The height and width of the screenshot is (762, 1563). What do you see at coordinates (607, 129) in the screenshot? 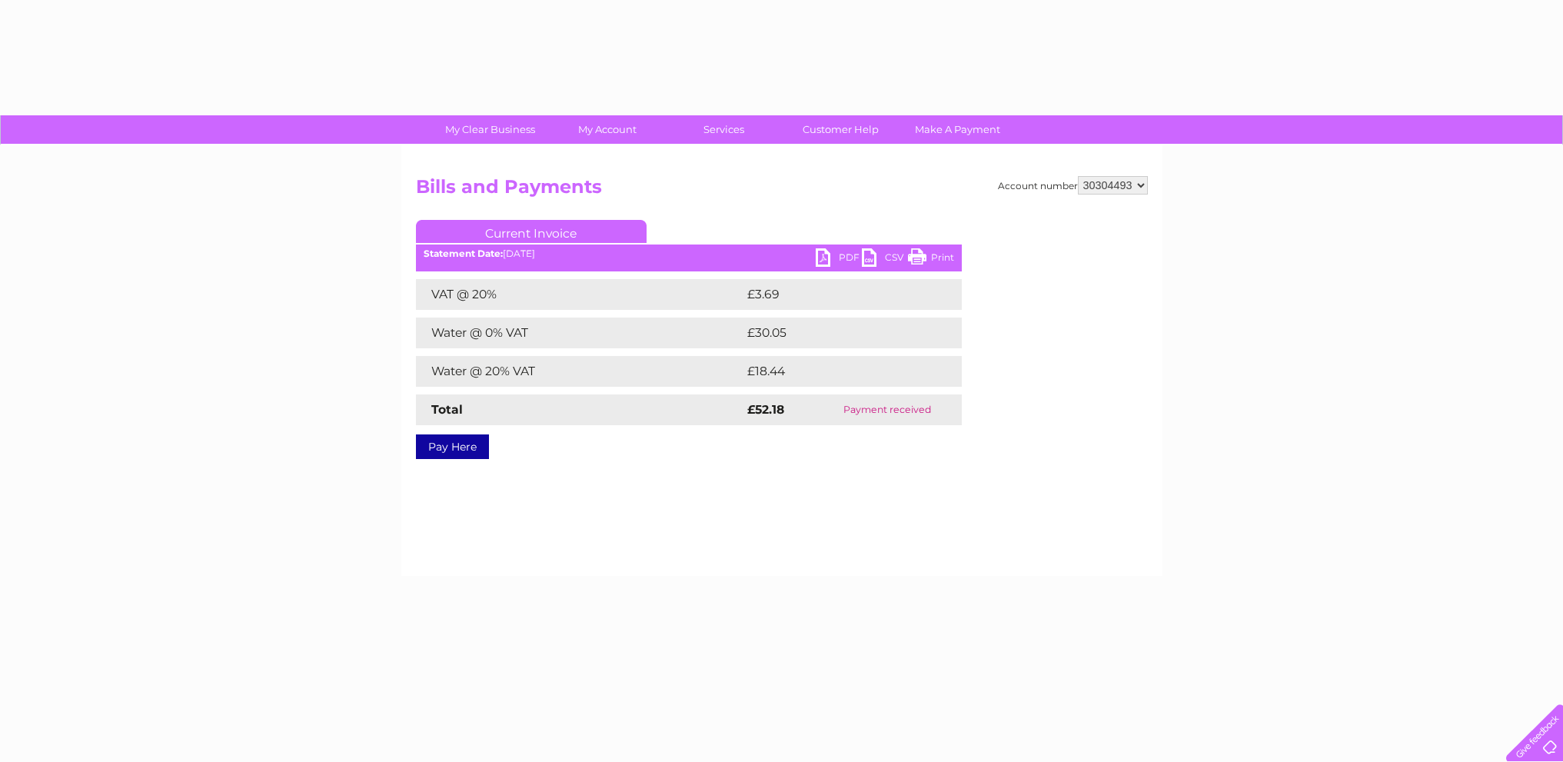
I see `a: My Account` at bounding box center [607, 129].